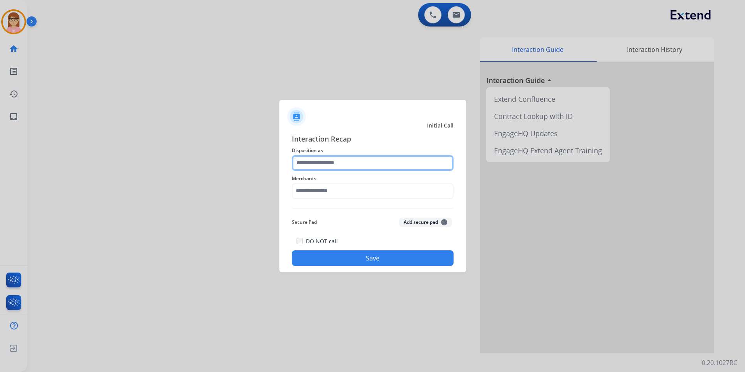  Describe the element at coordinates (322, 241) in the screenshot. I see `label: DO NOT call` at that location.